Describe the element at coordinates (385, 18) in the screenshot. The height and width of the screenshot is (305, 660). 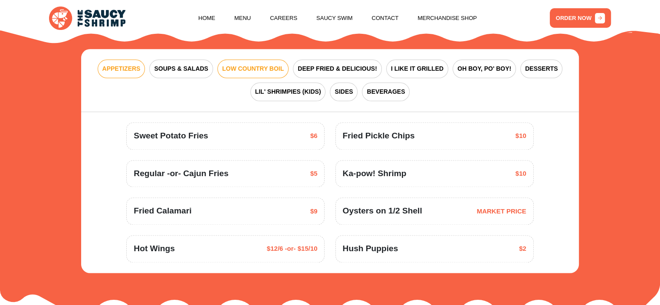
I see `a: Contact` at that location.